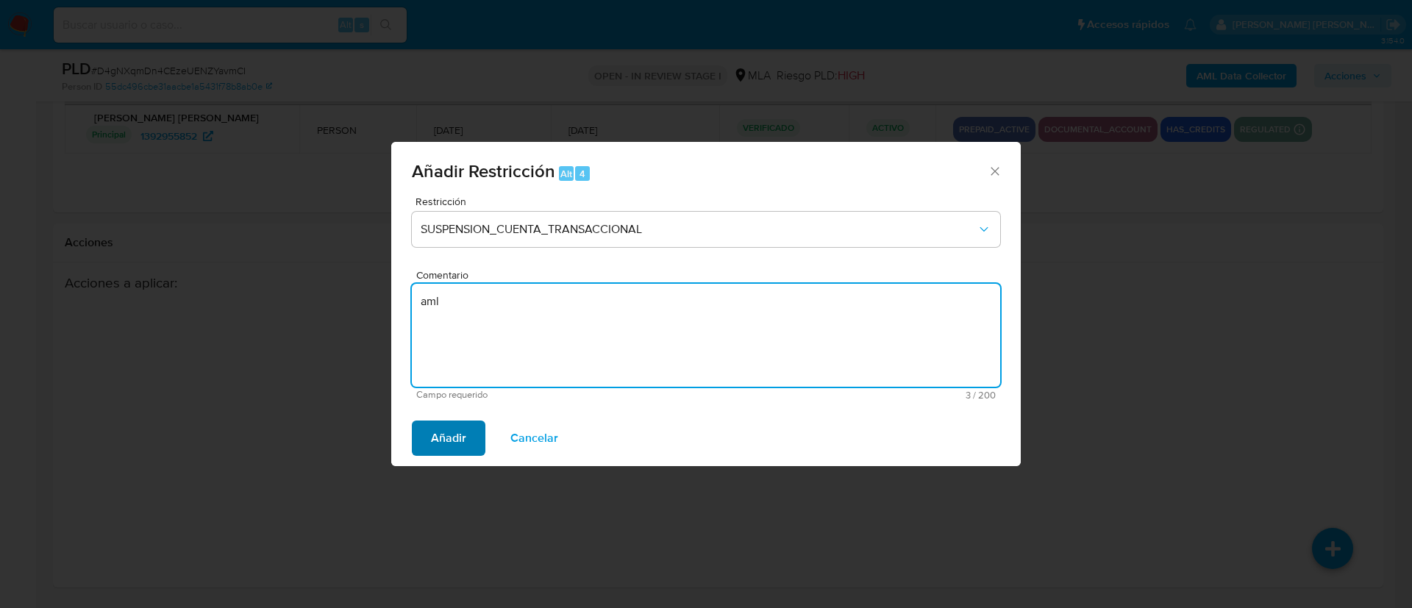 Image resolution: width=1412 pixels, height=608 pixels. What do you see at coordinates (534, 438) in the screenshot?
I see `span: Cancelar` at bounding box center [534, 438].